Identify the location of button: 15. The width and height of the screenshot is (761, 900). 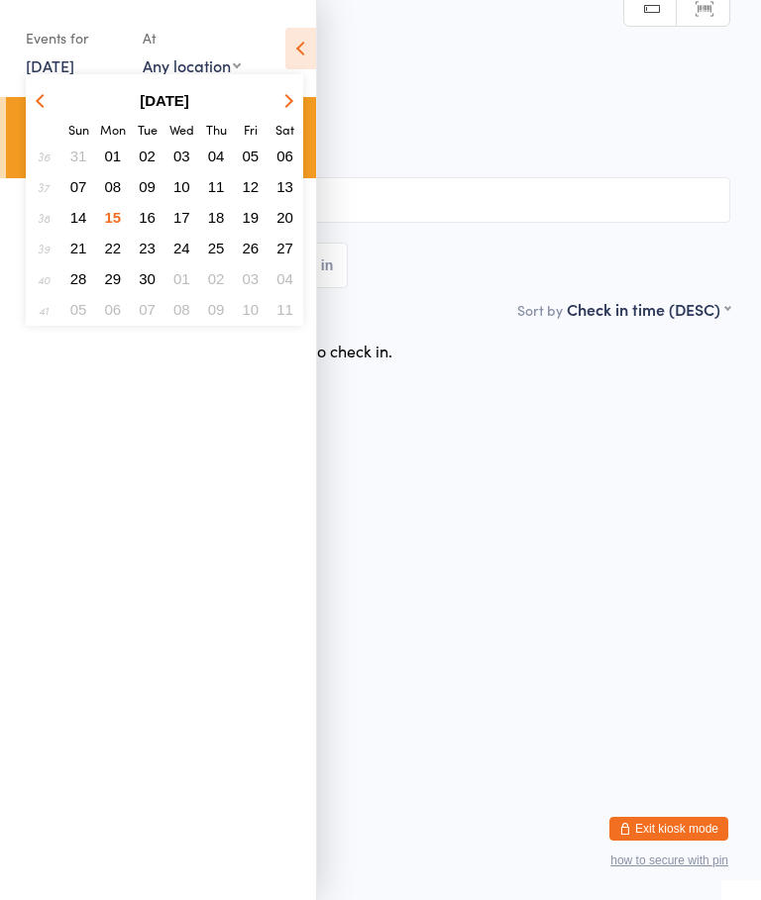
(113, 217).